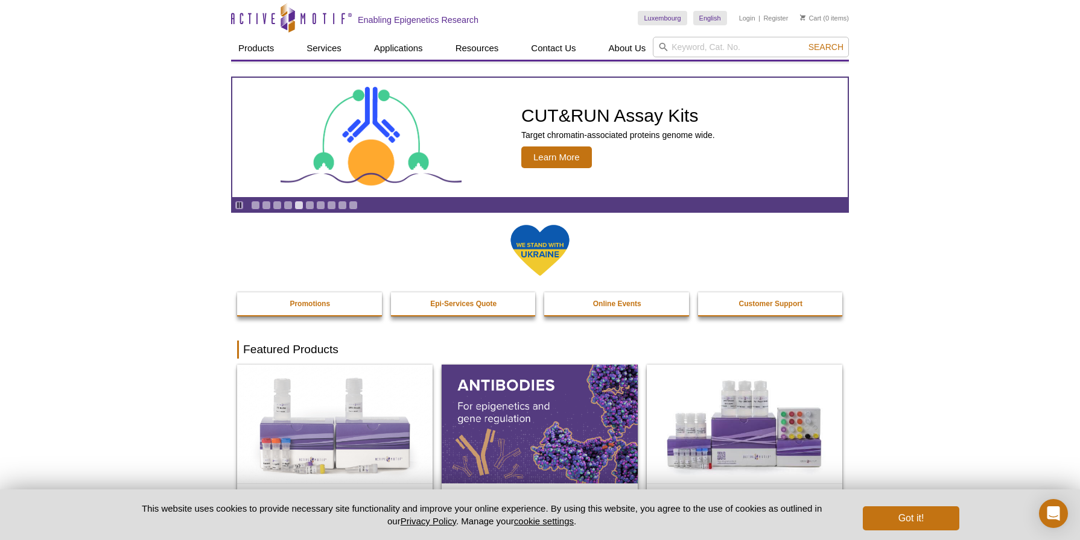 This screenshot has height=540, width=1080. Describe the element at coordinates (826, 47) in the screenshot. I see `span: Search` at that location.